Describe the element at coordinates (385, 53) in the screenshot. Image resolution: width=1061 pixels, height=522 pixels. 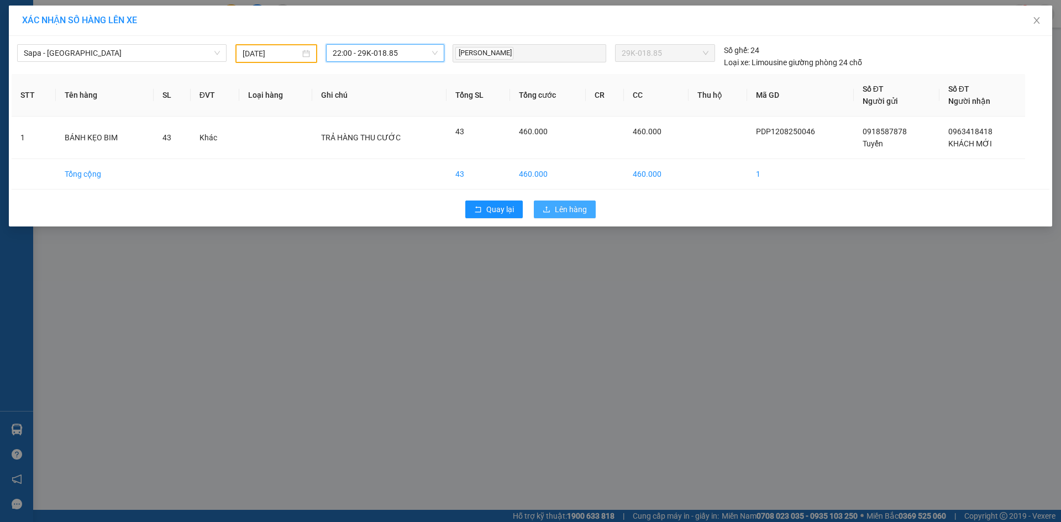
I see `span: 22:00 - 29K-018.85` at that location.